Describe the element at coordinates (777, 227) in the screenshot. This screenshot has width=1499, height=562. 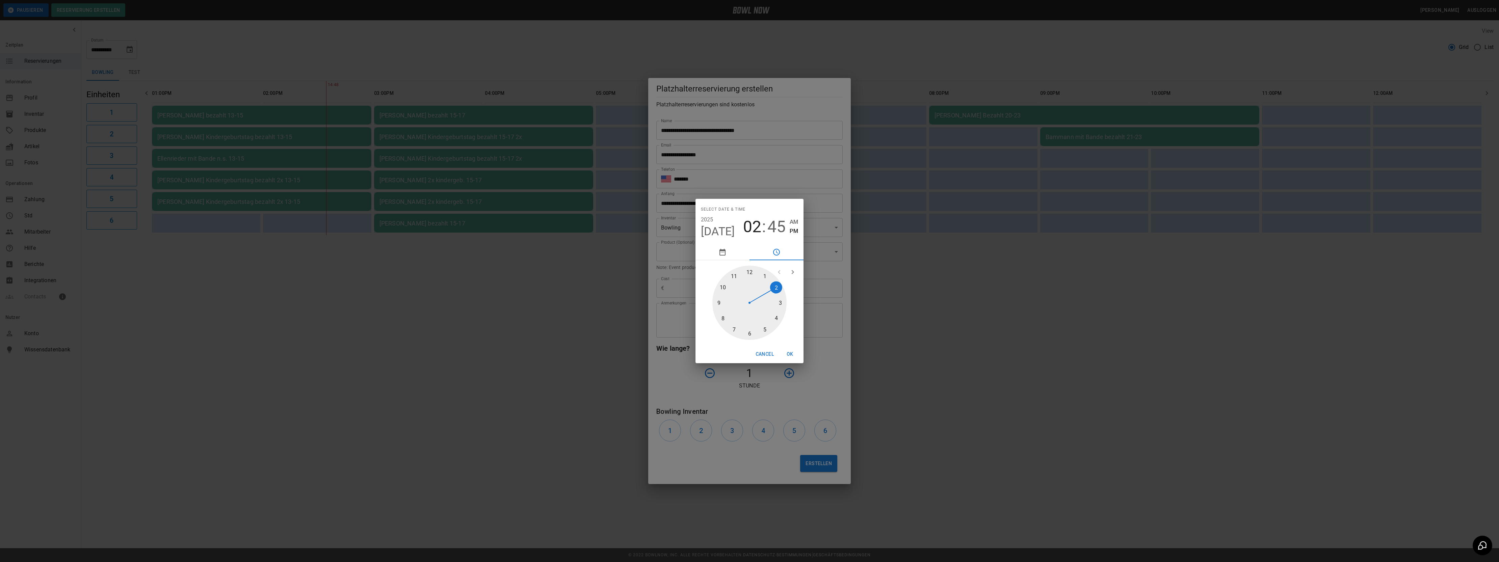
I see `span: 45` at that location.